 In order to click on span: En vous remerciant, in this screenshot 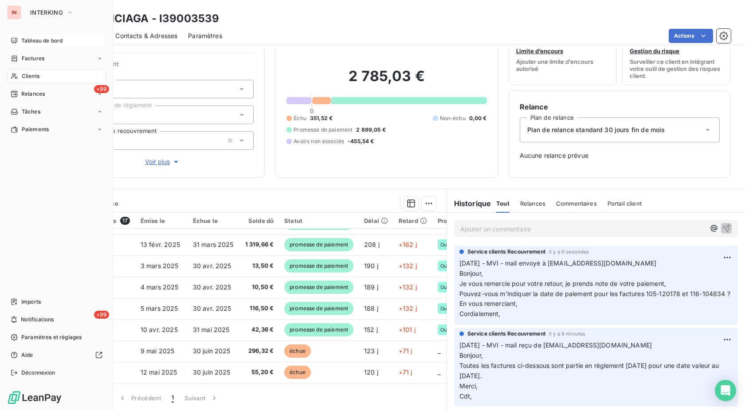, I will do `click(489, 303)`.